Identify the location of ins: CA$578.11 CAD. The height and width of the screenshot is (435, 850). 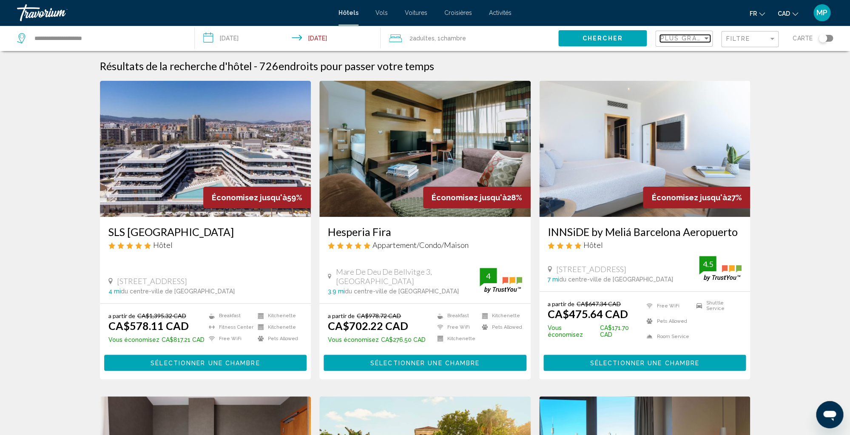
(148, 326).